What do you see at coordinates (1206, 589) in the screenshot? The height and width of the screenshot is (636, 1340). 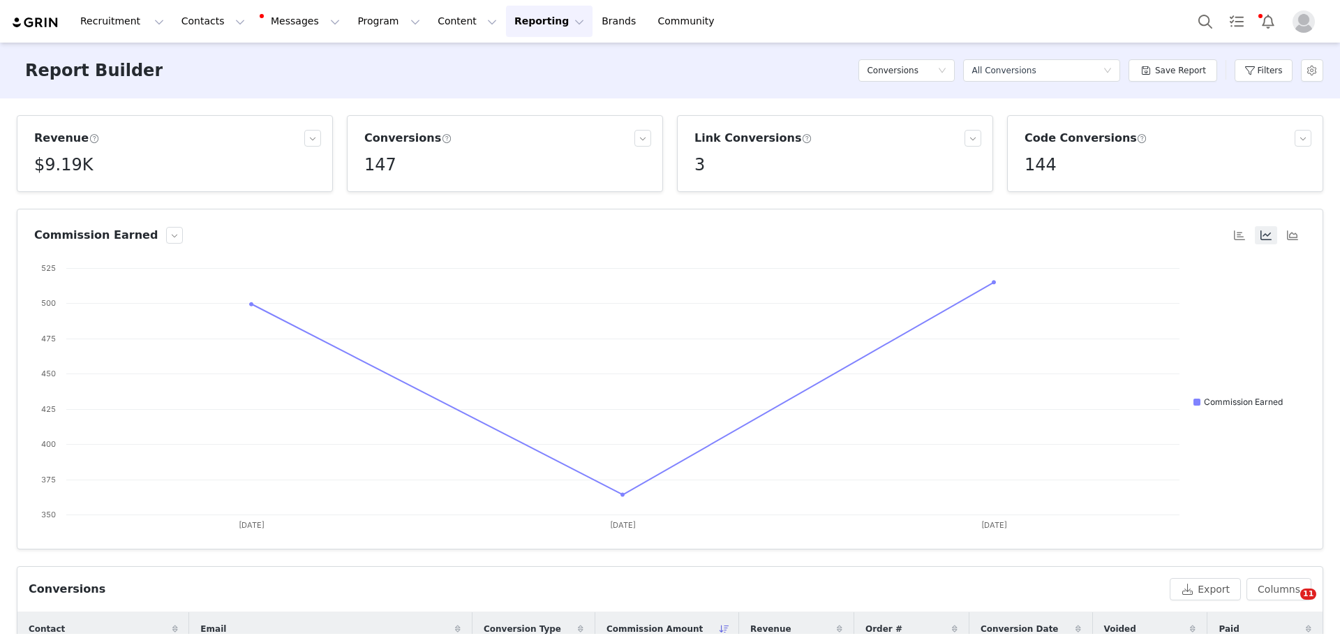 I see `button: Export` at bounding box center [1206, 589].